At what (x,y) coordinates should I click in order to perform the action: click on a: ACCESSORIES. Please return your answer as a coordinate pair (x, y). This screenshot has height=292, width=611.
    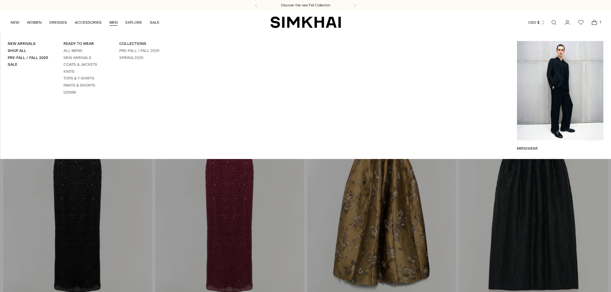
    Looking at the image, I should click on (88, 22).